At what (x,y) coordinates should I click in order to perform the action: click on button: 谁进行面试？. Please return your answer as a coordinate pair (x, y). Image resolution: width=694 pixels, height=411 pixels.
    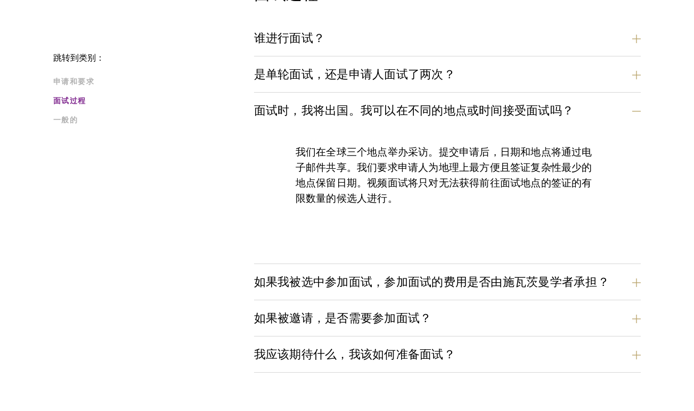
    Looking at the image, I should click on (448, 38).